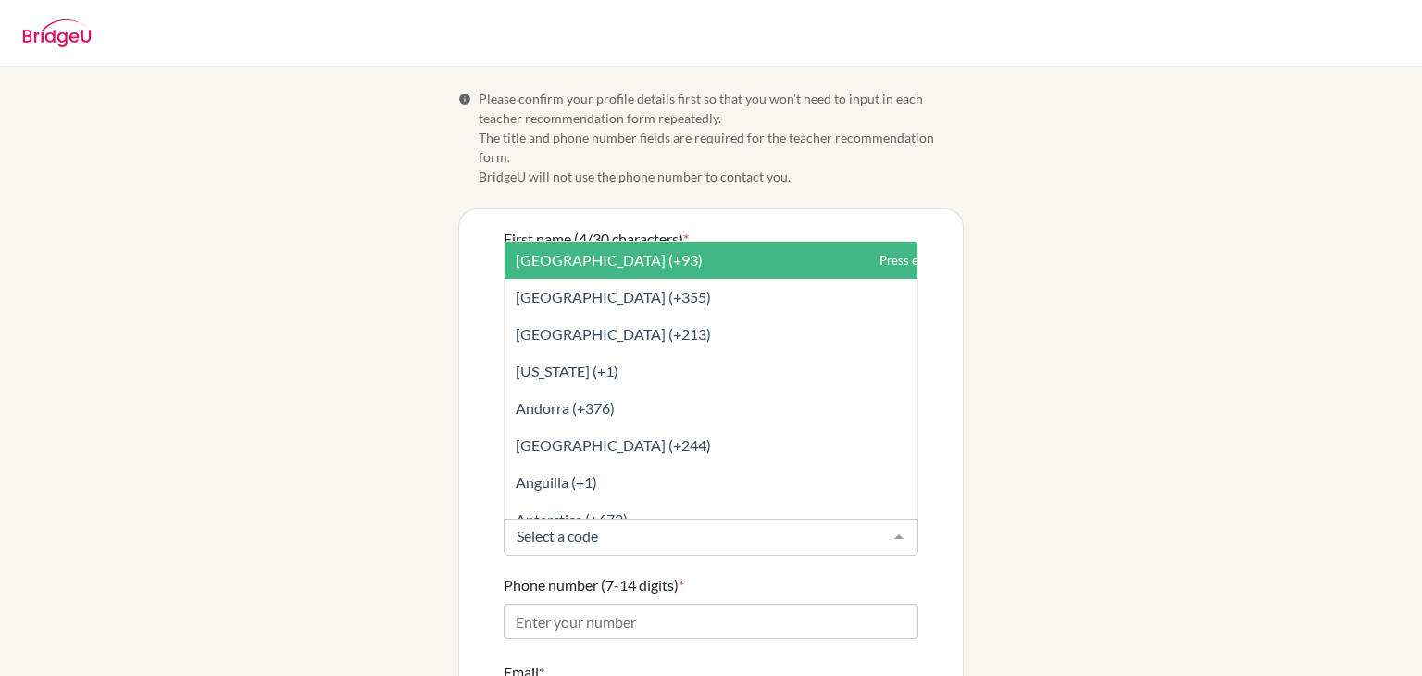  Describe the element at coordinates (696, 536) in the screenshot. I see `input: Select a code` at that location.